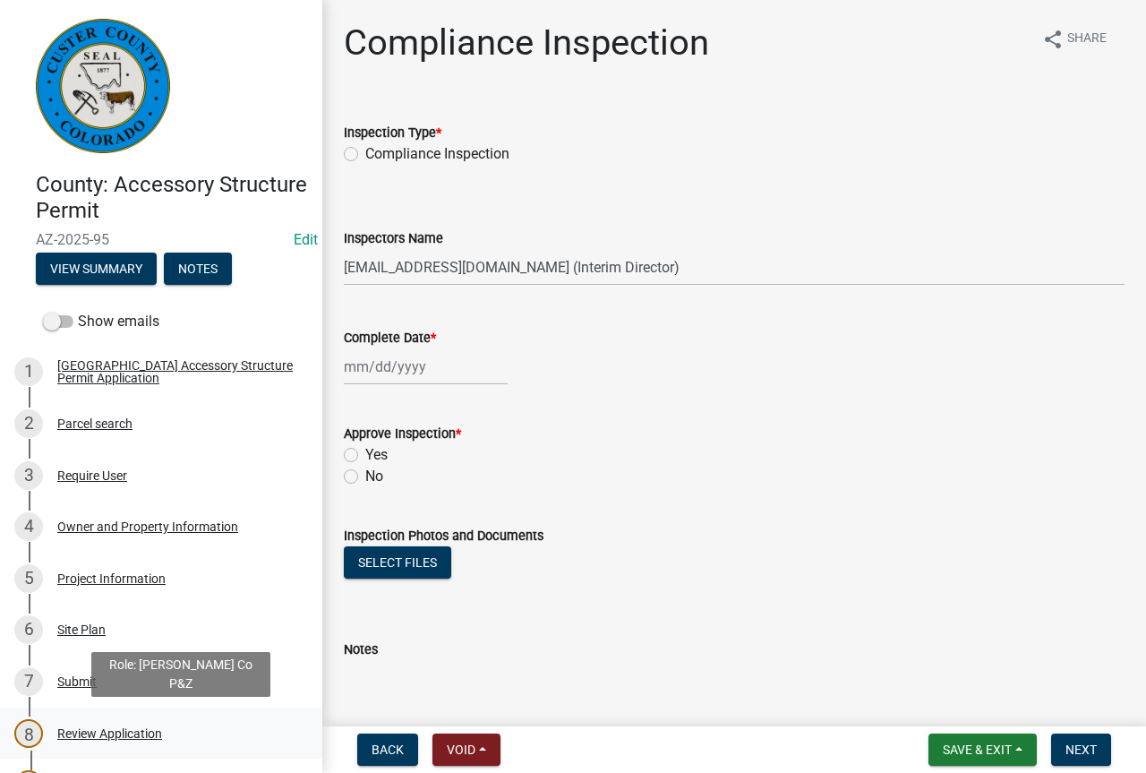  I want to click on button: Next, so click(1081, 750).